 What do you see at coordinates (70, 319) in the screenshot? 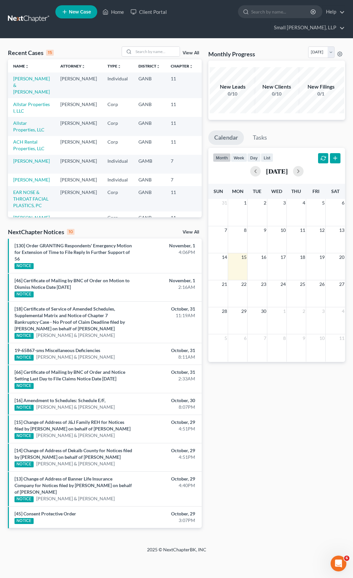
I see `a: [18] Certificate of Service of Amended Schedules, Supplemental Matrix and Notice of Chapter 7 Ban...` at bounding box center [70, 319].